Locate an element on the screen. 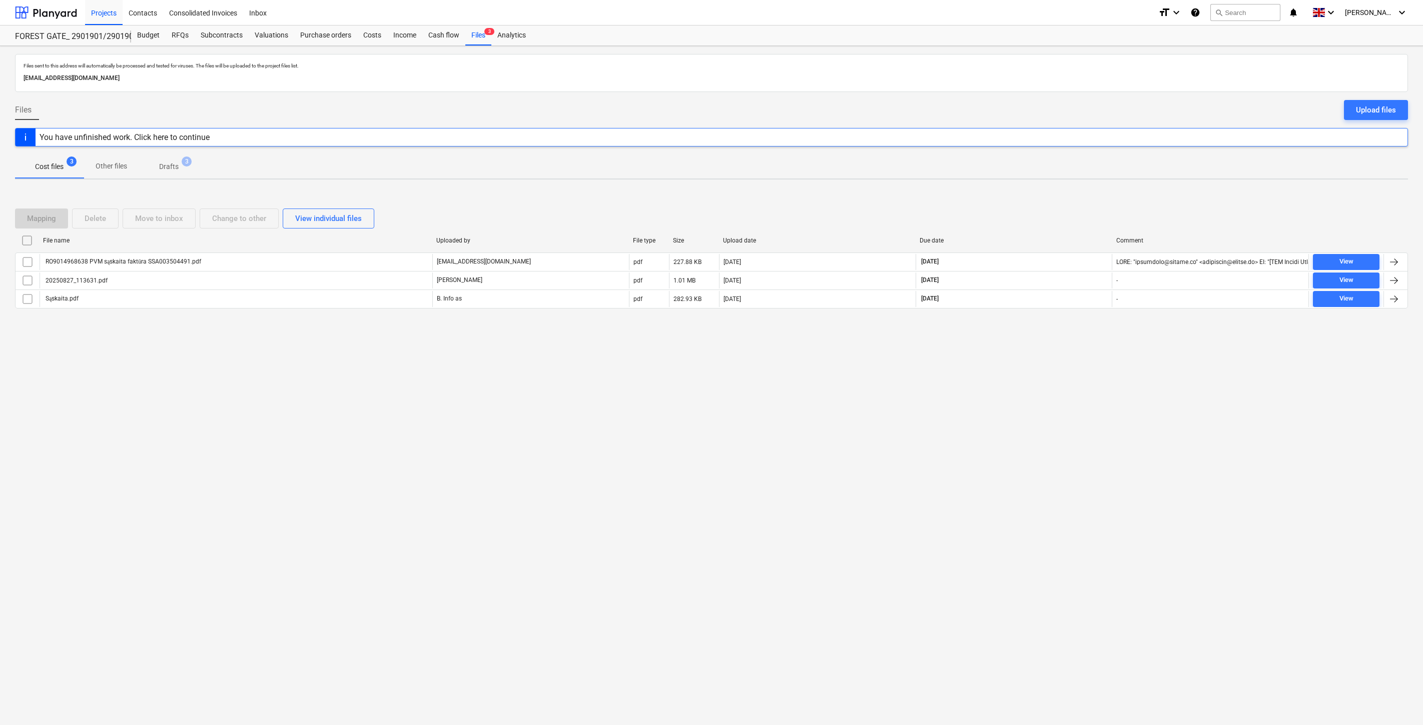 Image resolution: width=1423 pixels, height=725 pixels. p: B. Info as is located at coordinates (449, 299).